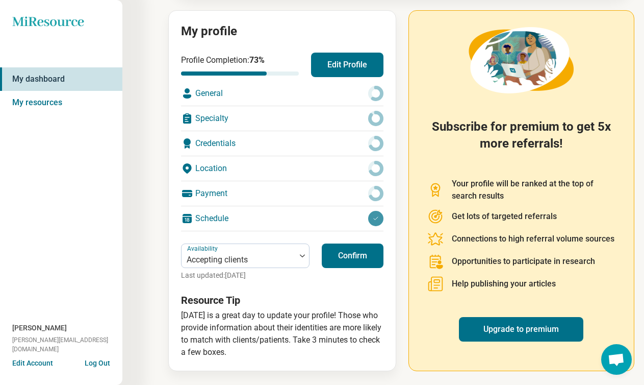 This screenshot has width=644, height=385. I want to click on button: Edit Profile, so click(347, 65).